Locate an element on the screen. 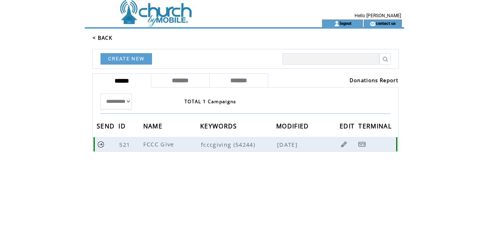 This screenshot has width=489, height=232. a: logout is located at coordinates (346, 23).